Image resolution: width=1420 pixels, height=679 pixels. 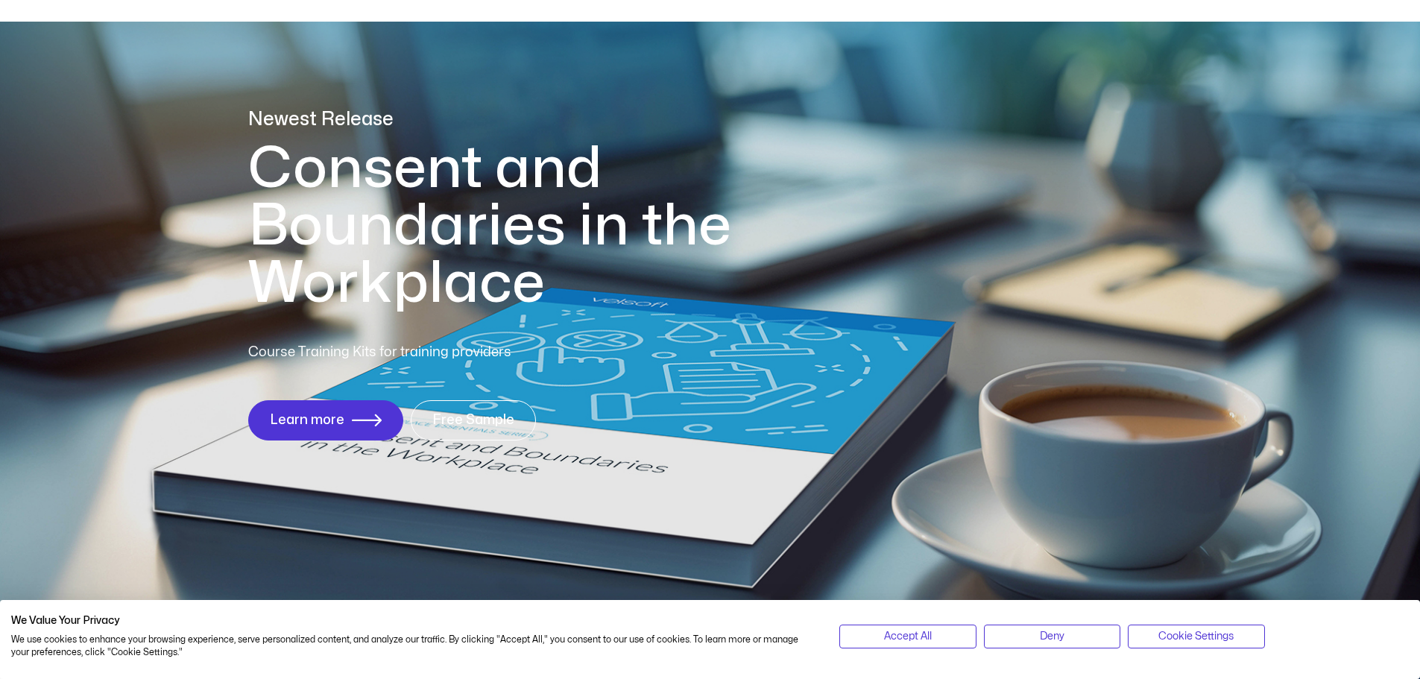 I want to click on p: We use cookies to enhance your browsing experience, serve personalized content, and analyze our t..., so click(x=414, y=646).